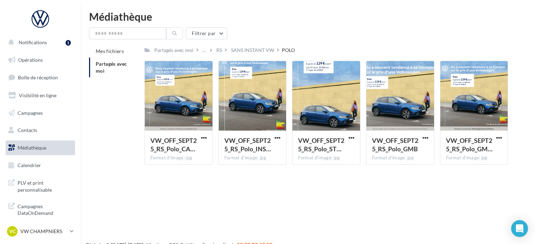 Image resolution: width=535 pixels, height=244 pixels. Describe the element at coordinates (40, 113) in the screenshot. I see `a: Campagnes` at that location.